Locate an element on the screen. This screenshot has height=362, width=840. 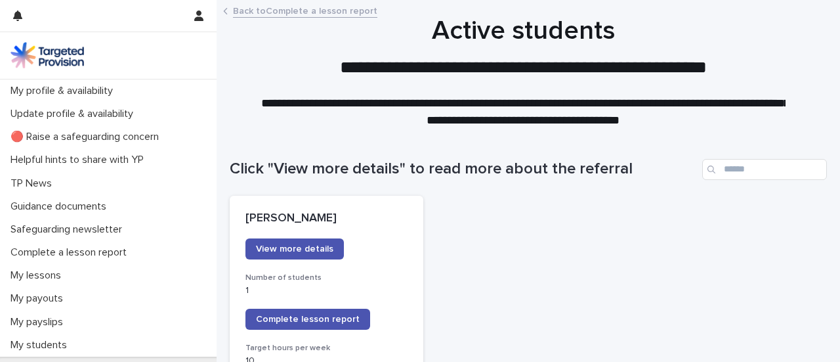
div: Search is located at coordinates (764, 169).